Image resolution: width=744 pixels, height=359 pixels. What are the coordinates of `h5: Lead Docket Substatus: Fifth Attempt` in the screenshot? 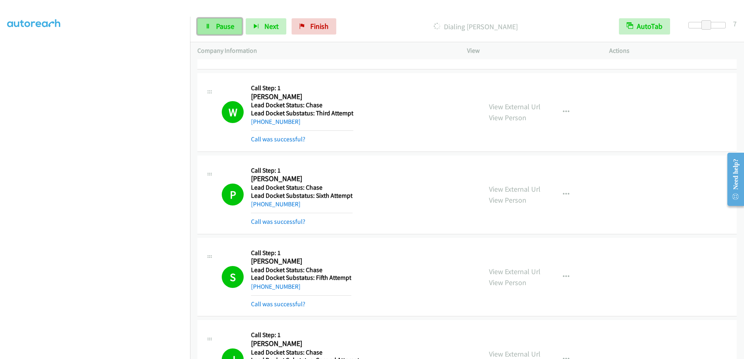 It's located at (301, 278).